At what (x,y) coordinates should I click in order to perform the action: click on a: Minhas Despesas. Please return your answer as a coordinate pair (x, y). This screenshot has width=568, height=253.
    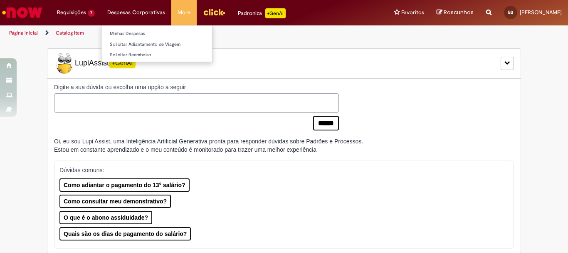
    Looking at the image, I should click on (157, 34).